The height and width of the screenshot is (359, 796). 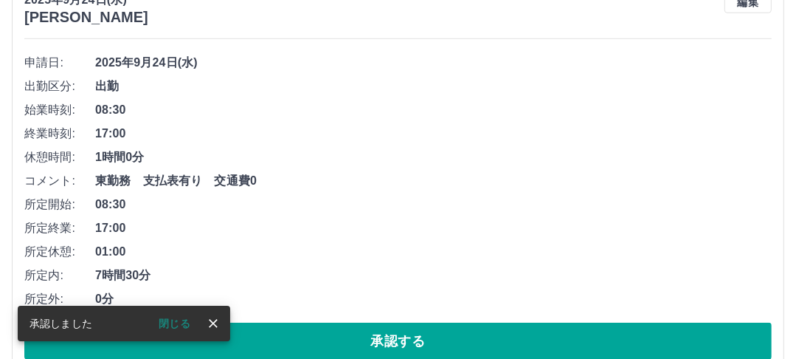 What do you see at coordinates (60, 134) in the screenshot?
I see `span: 終業時刻:` at bounding box center [60, 134].